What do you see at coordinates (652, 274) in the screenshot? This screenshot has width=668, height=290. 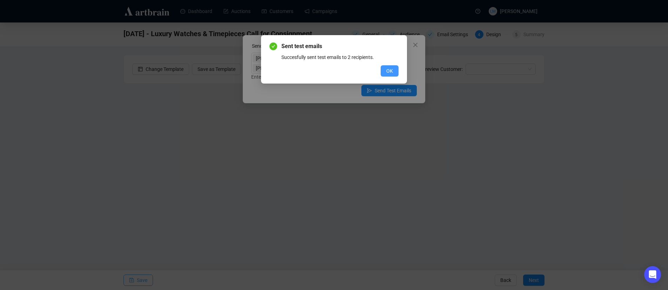 I see `div: Open Intercom Messenger` at bounding box center [652, 274].